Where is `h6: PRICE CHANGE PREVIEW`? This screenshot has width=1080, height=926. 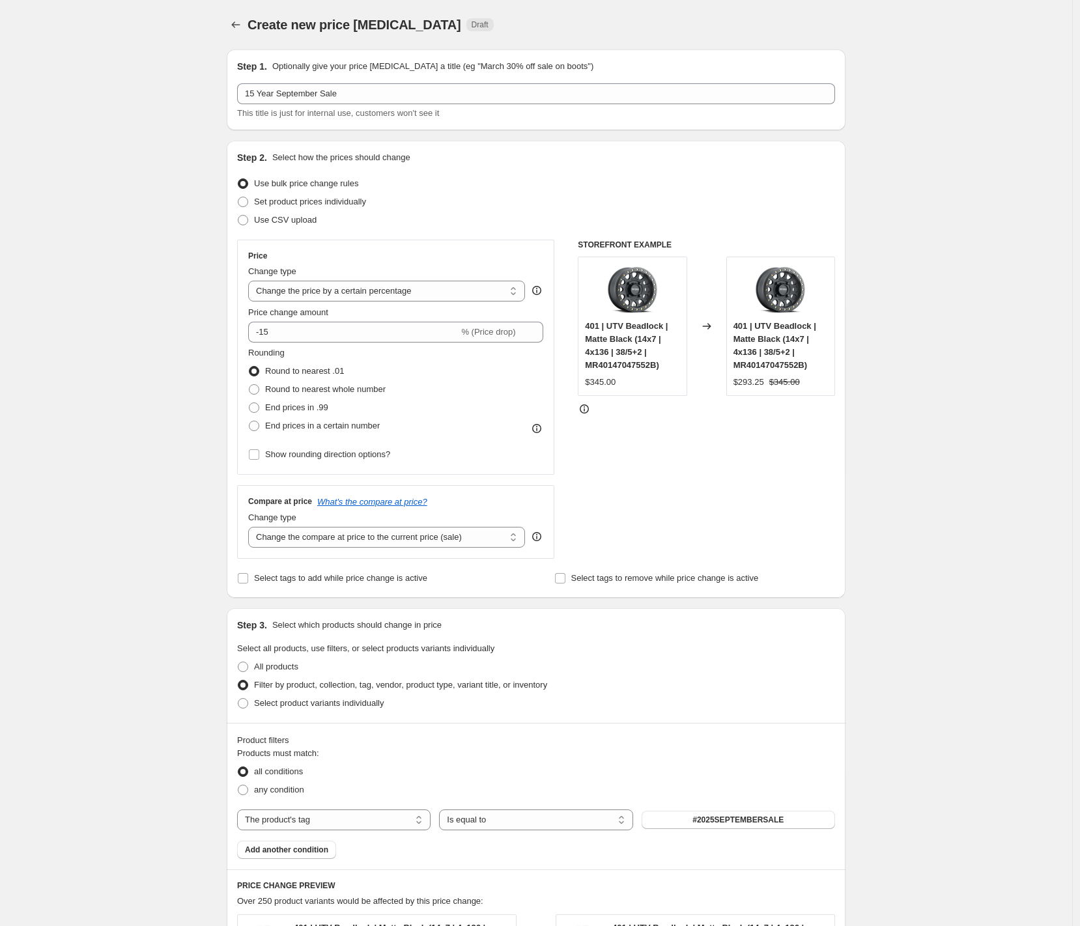
h6: PRICE CHANGE PREVIEW is located at coordinates (536, 886).